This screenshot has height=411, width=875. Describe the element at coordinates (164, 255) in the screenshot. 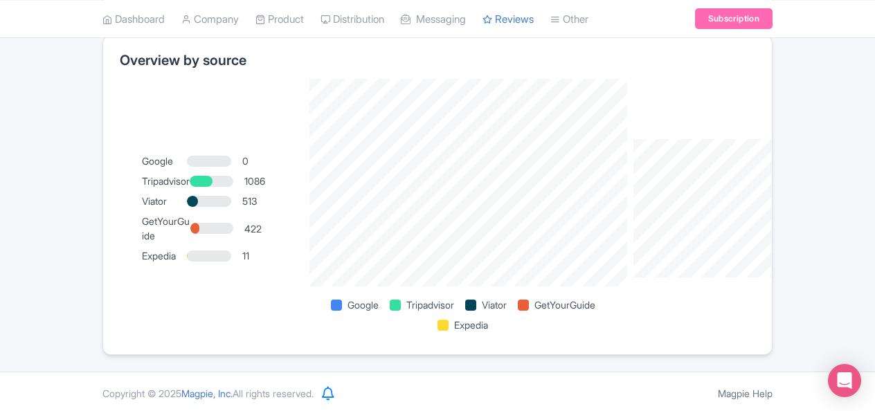

I see `div: Expedia` at that location.